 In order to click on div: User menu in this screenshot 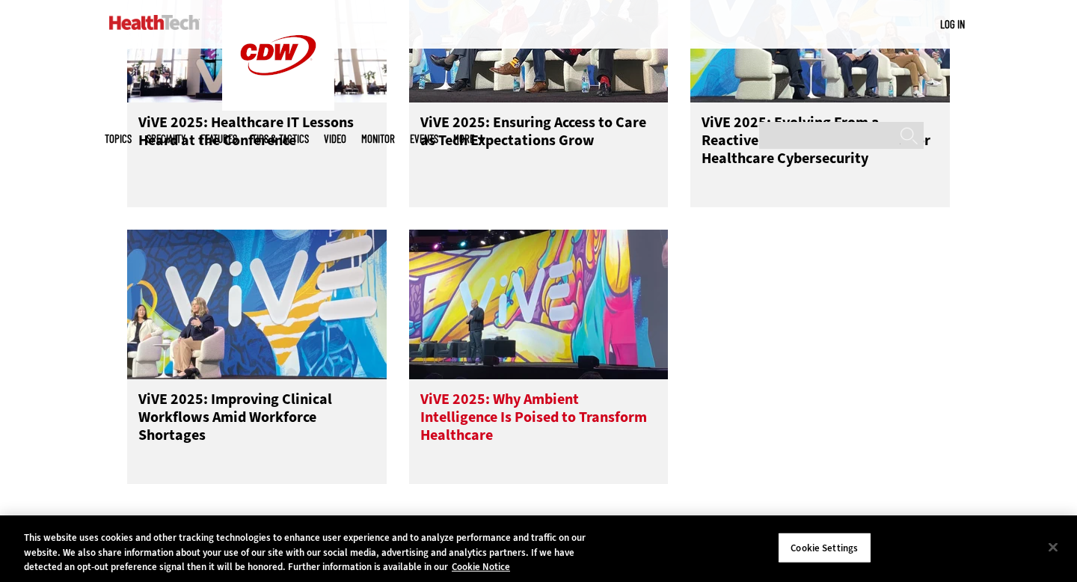, I will do `click(952, 24)`.